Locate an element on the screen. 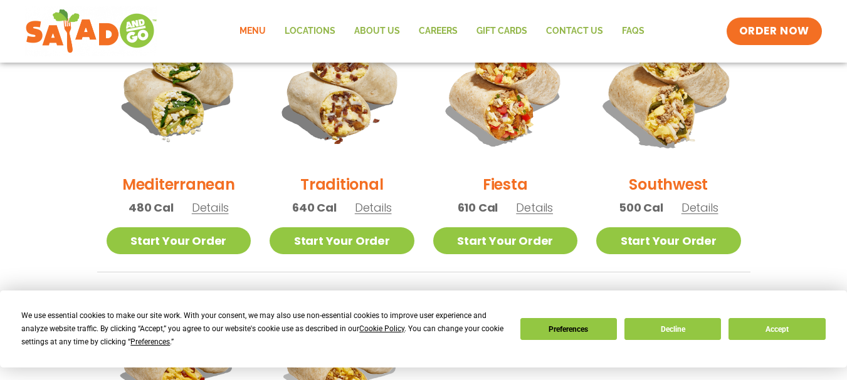 The height and width of the screenshot is (380, 847). a: Contact Us is located at coordinates (574, 31).